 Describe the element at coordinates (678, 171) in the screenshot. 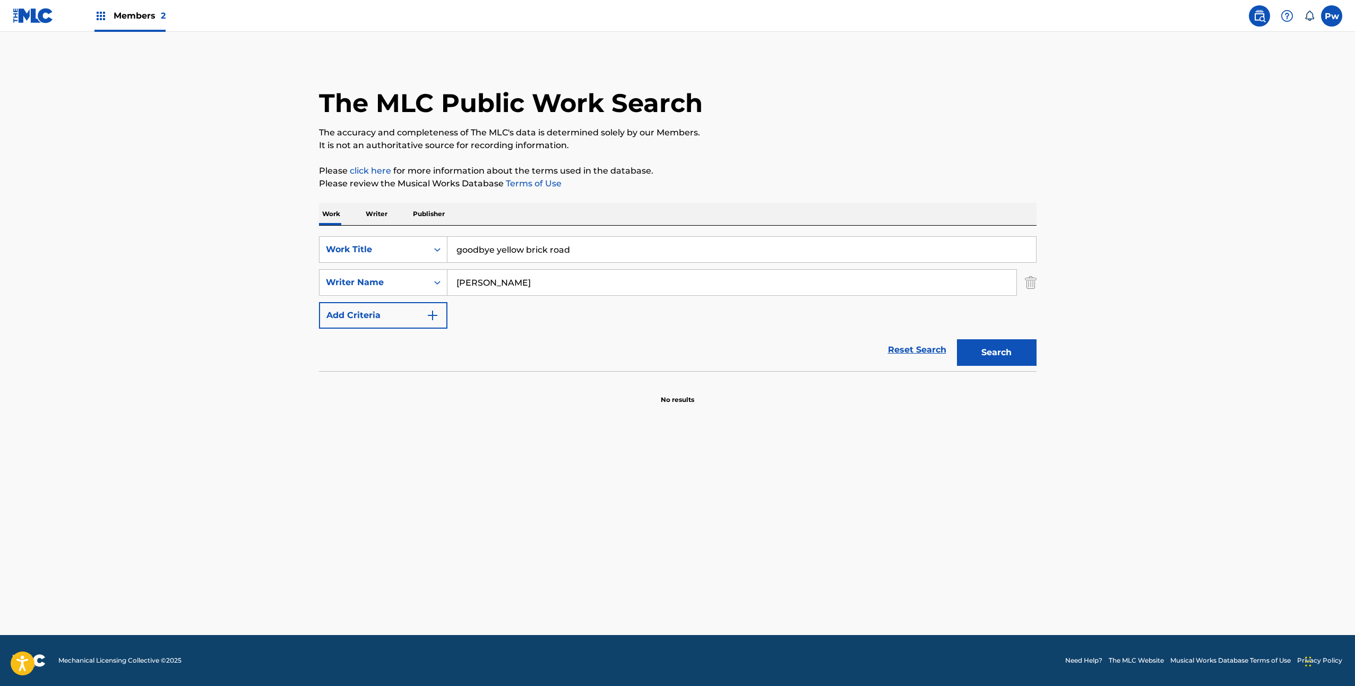

I see `p: Please for more information about the terms used in the database.` at that location.